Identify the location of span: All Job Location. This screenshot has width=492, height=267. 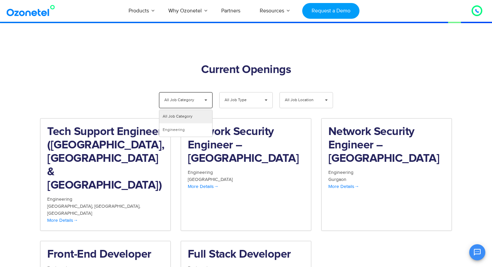
(301, 100).